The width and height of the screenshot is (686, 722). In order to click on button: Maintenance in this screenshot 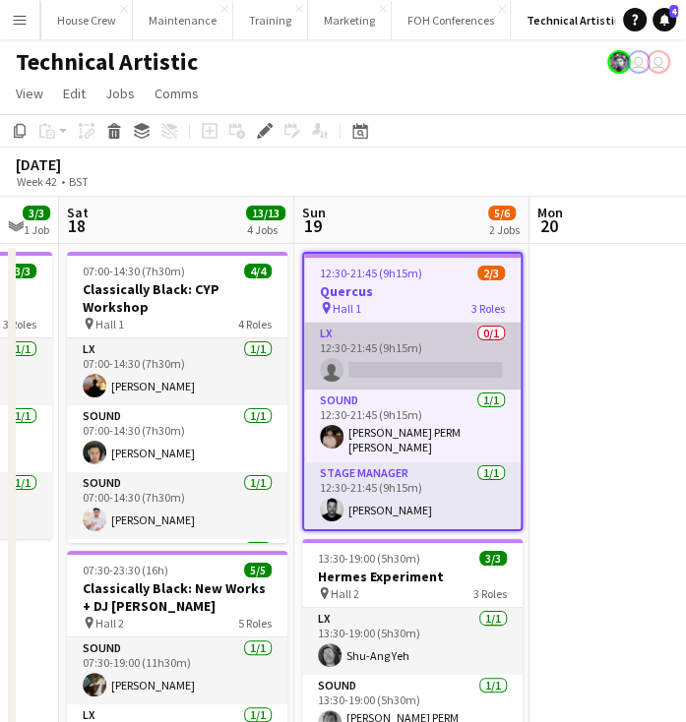, I will do `click(183, 20)`.